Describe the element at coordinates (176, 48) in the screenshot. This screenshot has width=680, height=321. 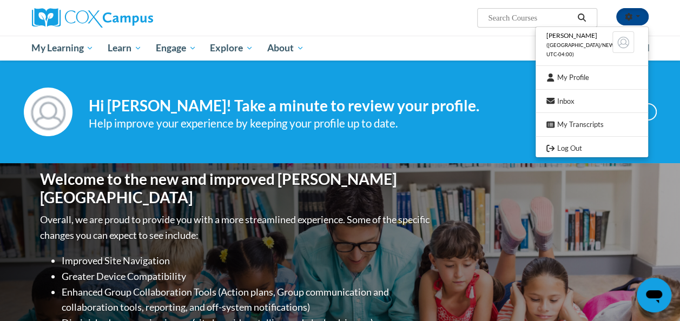
I see `span: Engage` at that location.